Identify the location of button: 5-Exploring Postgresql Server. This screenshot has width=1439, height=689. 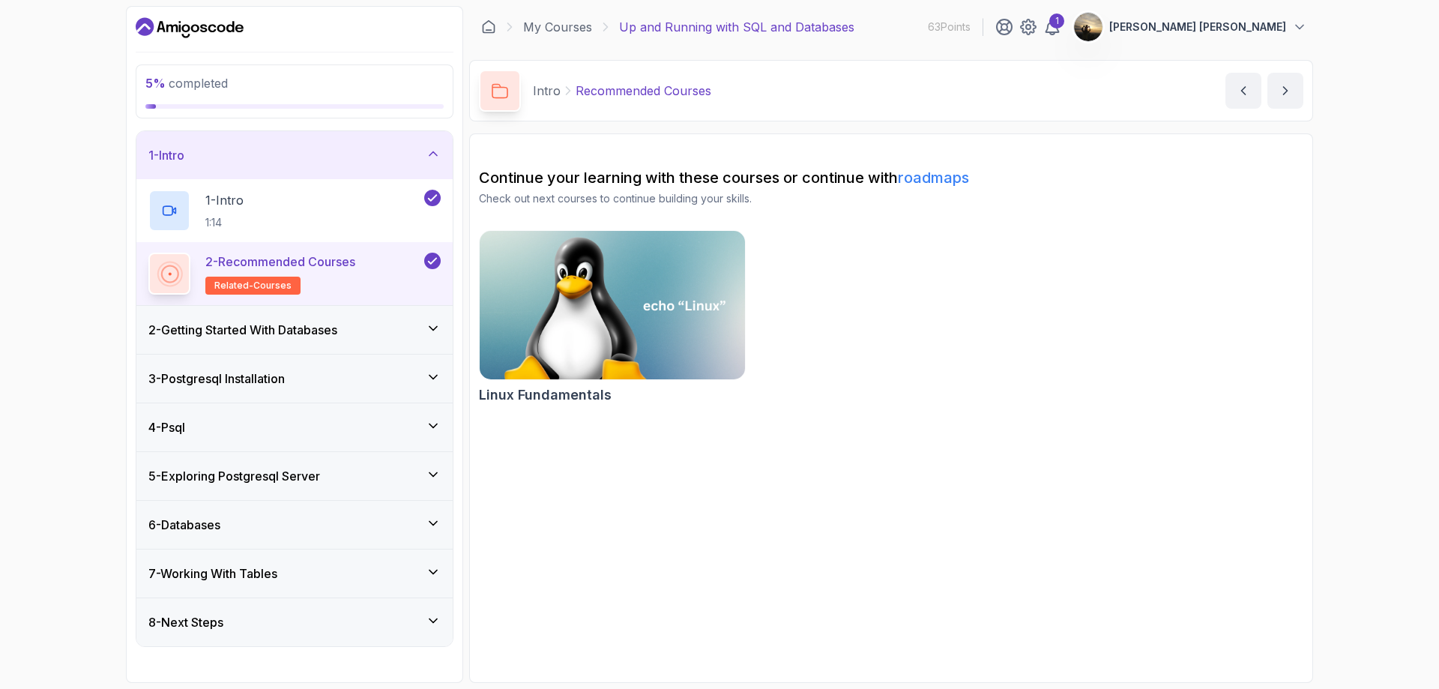
(295, 476).